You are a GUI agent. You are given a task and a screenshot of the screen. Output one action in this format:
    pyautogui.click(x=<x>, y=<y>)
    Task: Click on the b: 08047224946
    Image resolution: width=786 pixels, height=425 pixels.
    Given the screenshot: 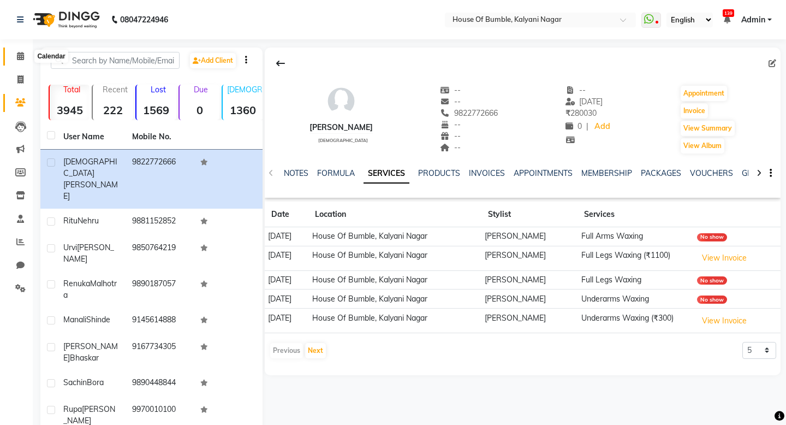 What is the action you would take?
    pyautogui.click(x=144, y=20)
    